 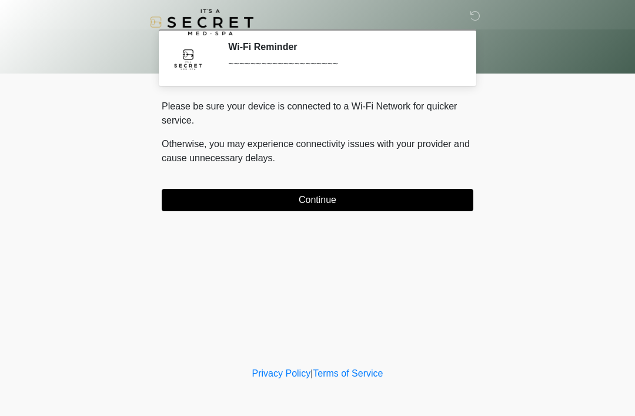 I want to click on p: Otherwise, you may experience connectivity issues with your provider and cause unnecessary delays, so click(x=318, y=151).